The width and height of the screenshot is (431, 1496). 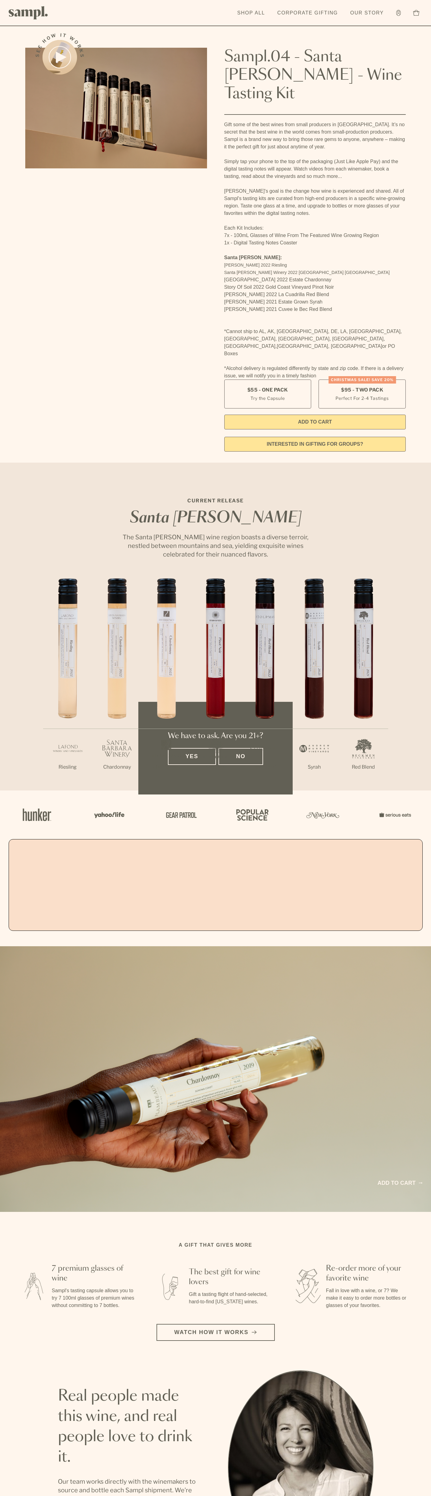 I want to click on li: 4 / 7, so click(x=215, y=684).